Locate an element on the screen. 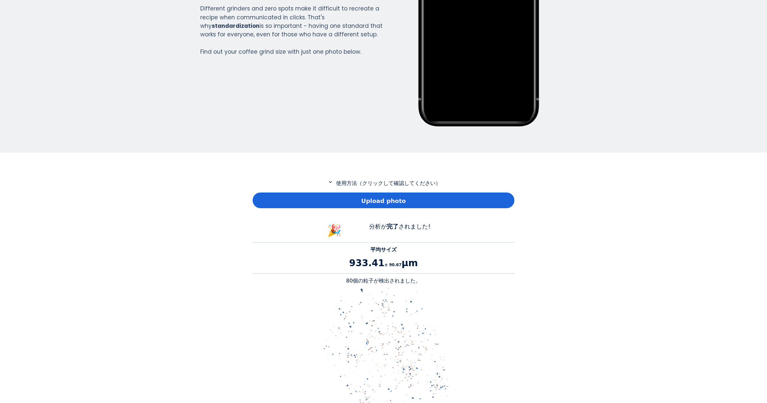 This screenshot has width=767, height=403. p: 80個の粒子が検出されました。 is located at coordinates (384, 281).